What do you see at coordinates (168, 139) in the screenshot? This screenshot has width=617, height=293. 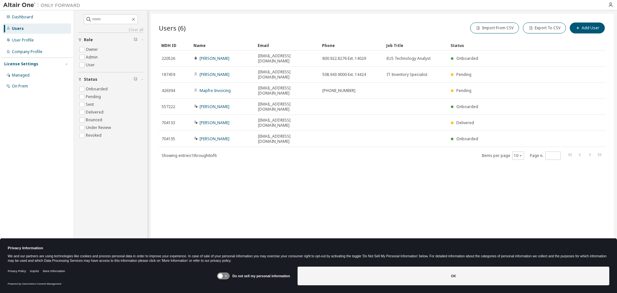 I see `span: 704135` at bounding box center [168, 139].